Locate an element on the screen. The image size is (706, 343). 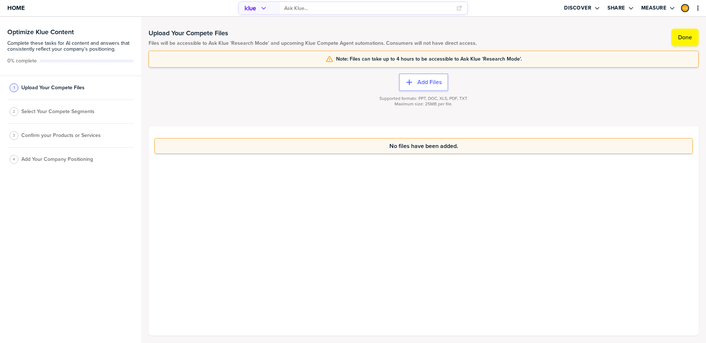
span: Complete these tasks for AI content and answers that consistently reflect your company’s position... is located at coordinates (71, 46).